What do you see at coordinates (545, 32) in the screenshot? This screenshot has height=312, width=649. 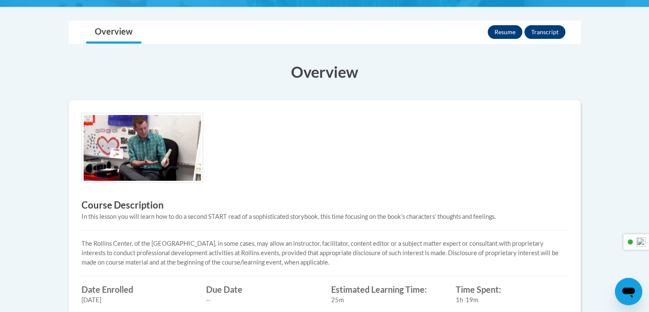 I see `button: Transcript` at bounding box center [545, 32].